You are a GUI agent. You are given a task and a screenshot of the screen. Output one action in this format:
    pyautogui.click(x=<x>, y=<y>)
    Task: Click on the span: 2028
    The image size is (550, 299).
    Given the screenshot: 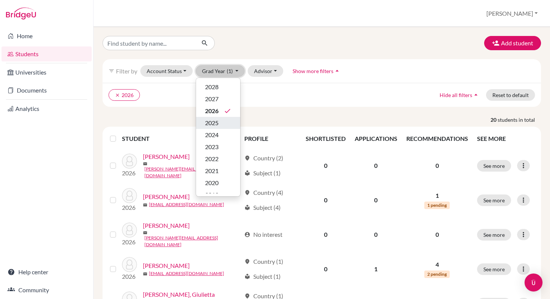 What is the action you would take?
    pyautogui.click(x=212, y=87)
    